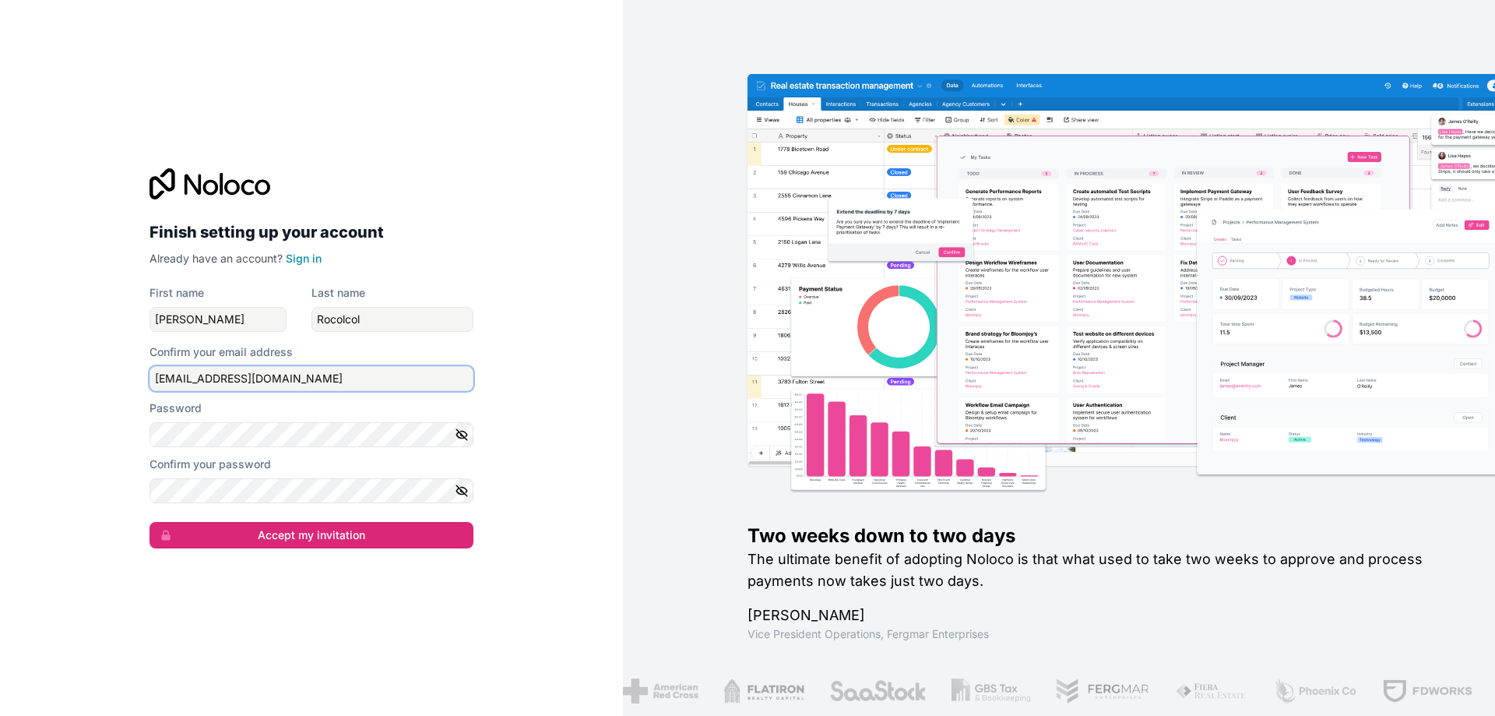 This screenshot has height=716, width=1495. What do you see at coordinates (177, 293) in the screenshot?
I see `label: First name` at bounding box center [177, 293].